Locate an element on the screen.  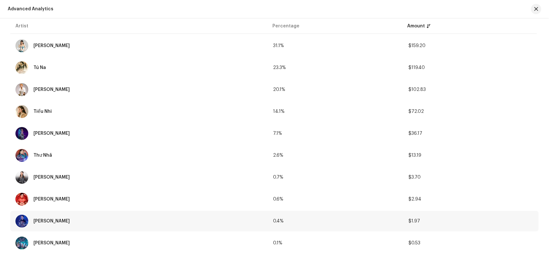
span: 0.7% is located at coordinates (278, 177).